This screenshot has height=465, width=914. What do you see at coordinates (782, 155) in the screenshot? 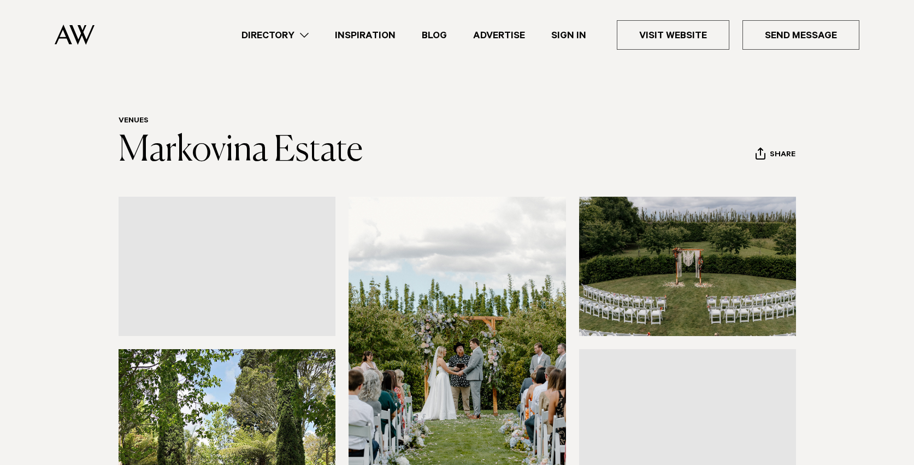
I see `span: Share` at bounding box center [782, 155].